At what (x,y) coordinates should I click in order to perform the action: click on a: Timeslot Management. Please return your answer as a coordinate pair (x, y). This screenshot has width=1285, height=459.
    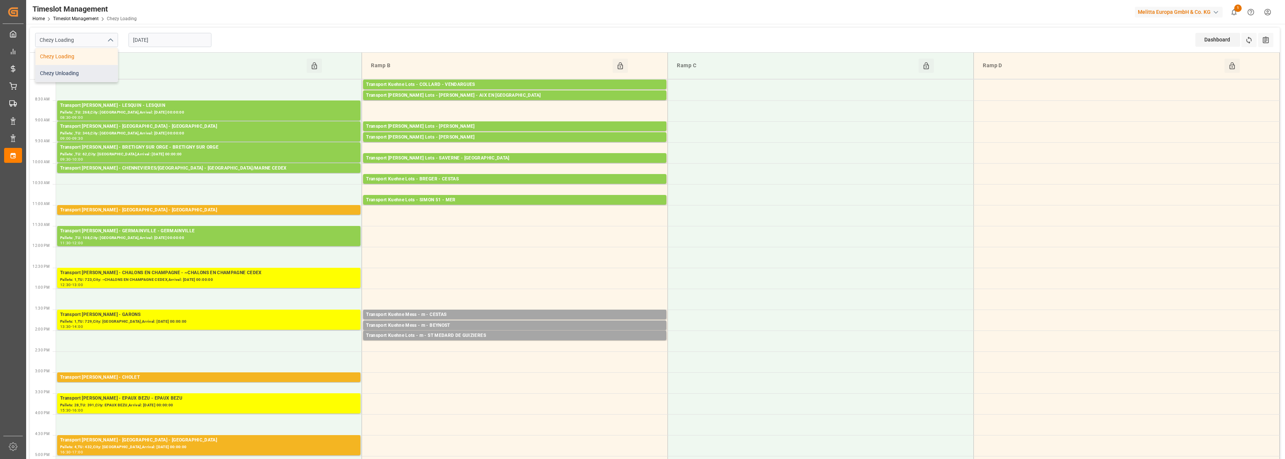
    Looking at the image, I should click on (76, 19).